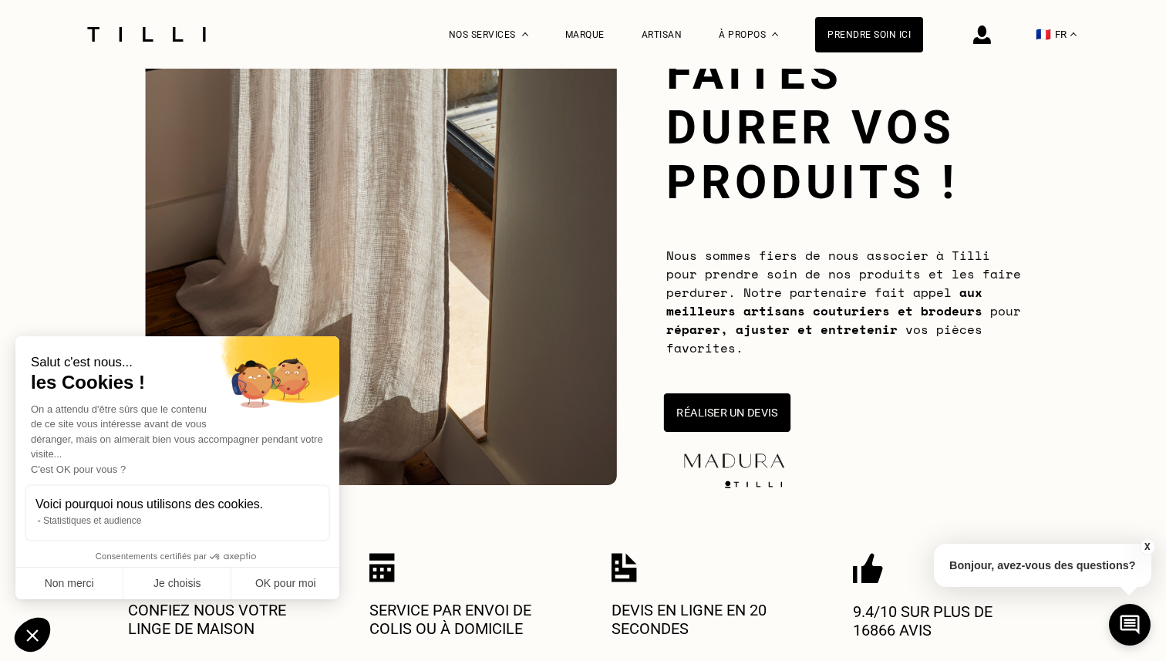 Image resolution: width=1166 pixels, height=661 pixels. Describe the element at coordinates (727, 413) in the screenshot. I see `button: Réaliser un devis` at that location.